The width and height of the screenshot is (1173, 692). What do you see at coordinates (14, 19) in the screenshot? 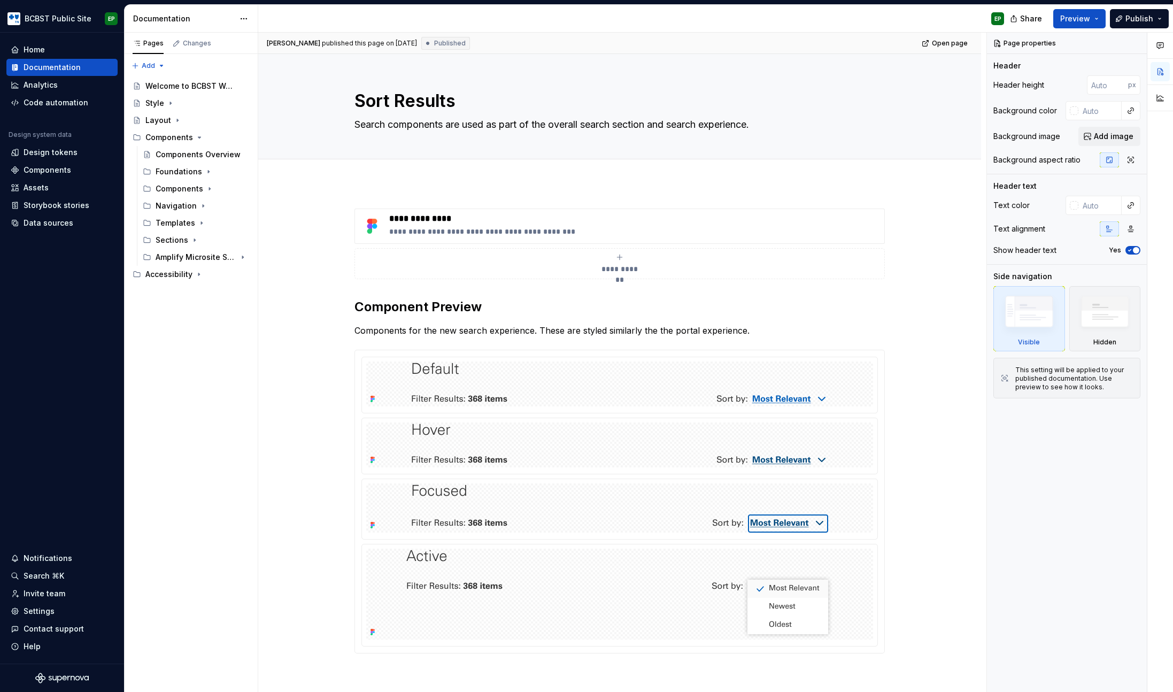
I see `img: b44e7a6b-69a5-43df-ae42-963d7259159b.png` at bounding box center [14, 19].